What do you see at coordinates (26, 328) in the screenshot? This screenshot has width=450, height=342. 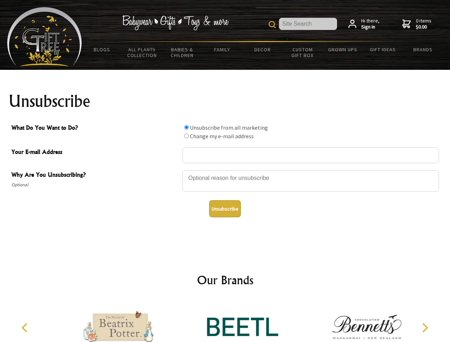 I see `button: Previous` at bounding box center [26, 328].